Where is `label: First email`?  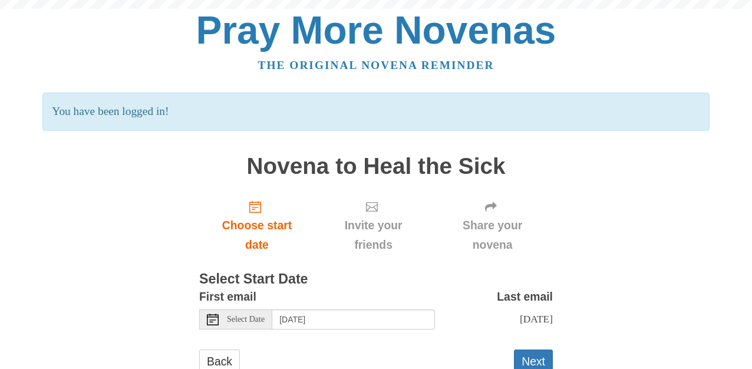
label: First email is located at coordinates (227, 296).